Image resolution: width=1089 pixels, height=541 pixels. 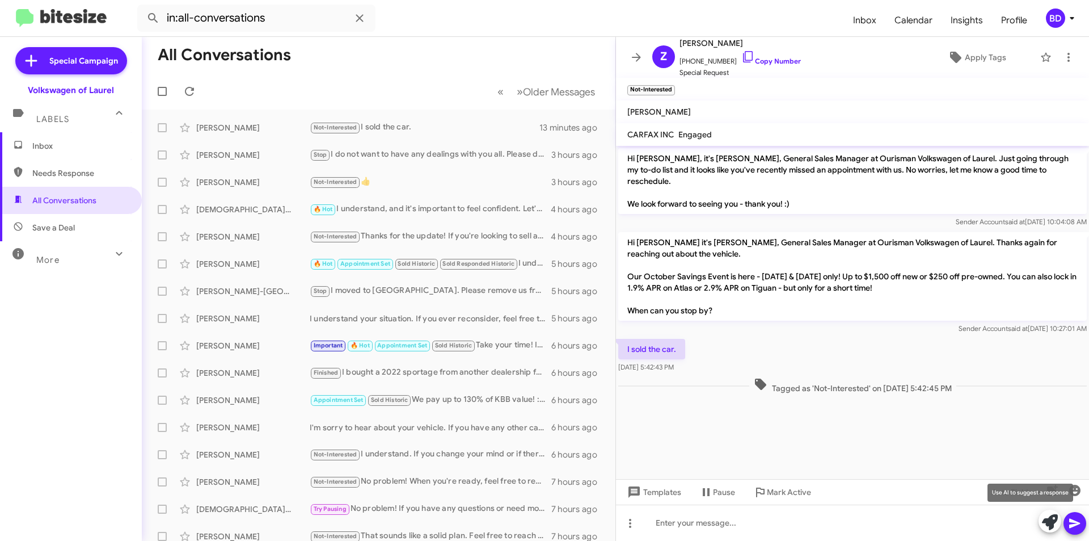 I want to click on a: Copy Number, so click(x=771, y=61).